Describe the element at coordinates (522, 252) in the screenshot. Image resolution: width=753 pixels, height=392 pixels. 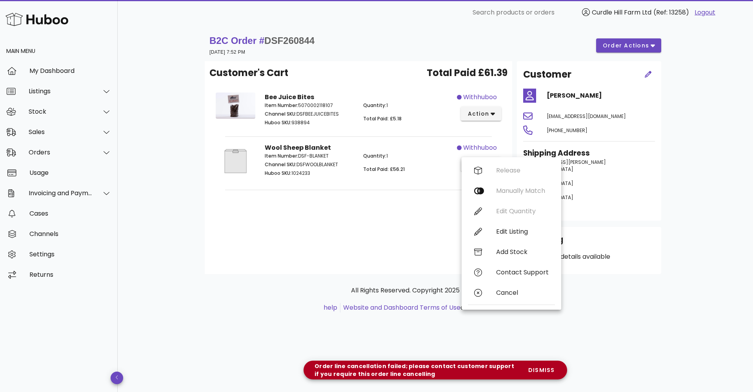
I see `div: Add Stock` at that location.